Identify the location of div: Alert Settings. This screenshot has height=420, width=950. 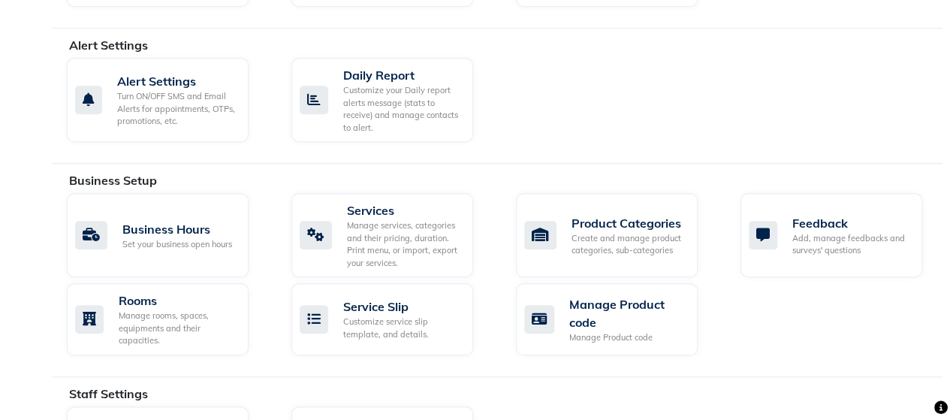
(177, 81).